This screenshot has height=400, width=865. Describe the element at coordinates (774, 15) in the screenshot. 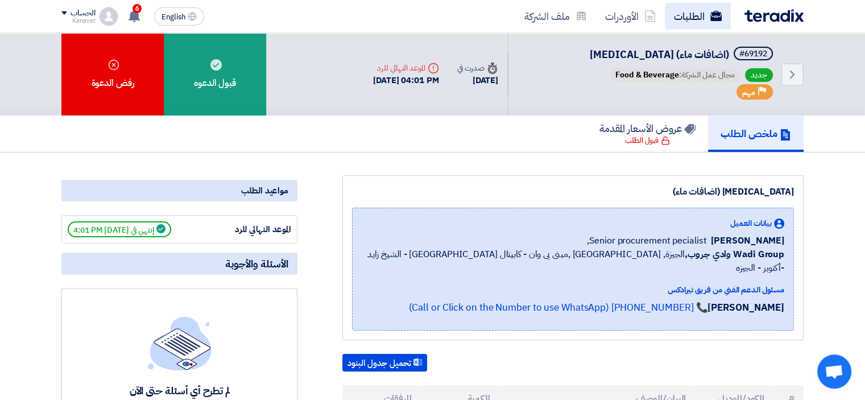

I see `img: Teradix logo` at that location.